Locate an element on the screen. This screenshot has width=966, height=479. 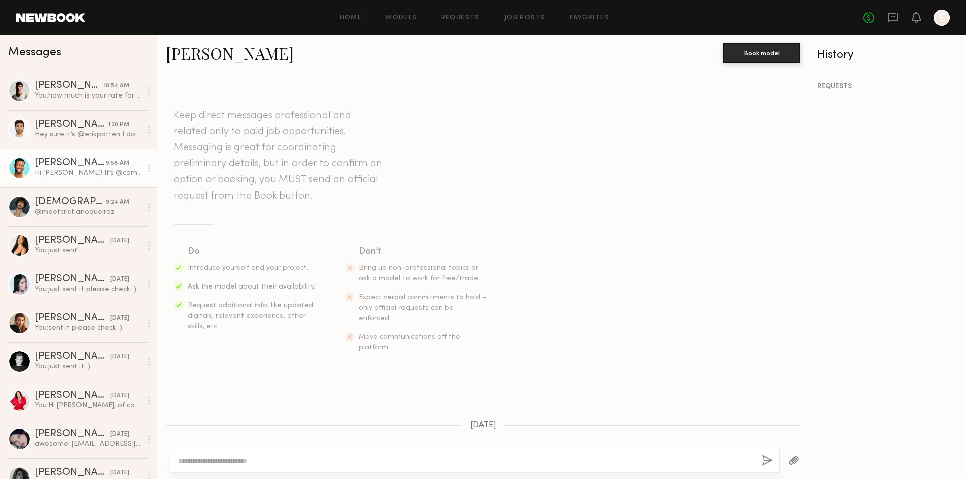
a: Book model is located at coordinates (761, 52).